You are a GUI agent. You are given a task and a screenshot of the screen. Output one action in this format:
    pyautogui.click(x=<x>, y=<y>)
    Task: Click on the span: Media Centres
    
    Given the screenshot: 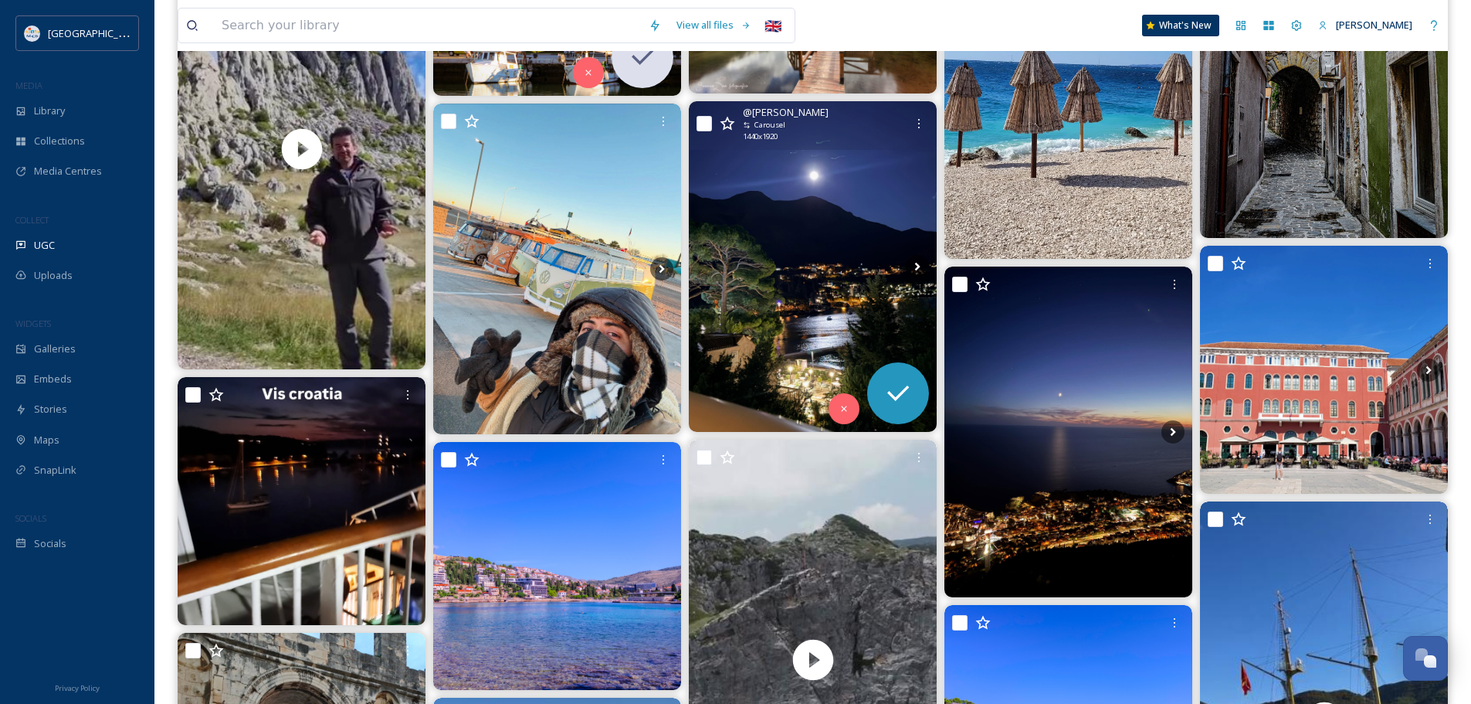 What is the action you would take?
    pyautogui.click(x=68, y=171)
    